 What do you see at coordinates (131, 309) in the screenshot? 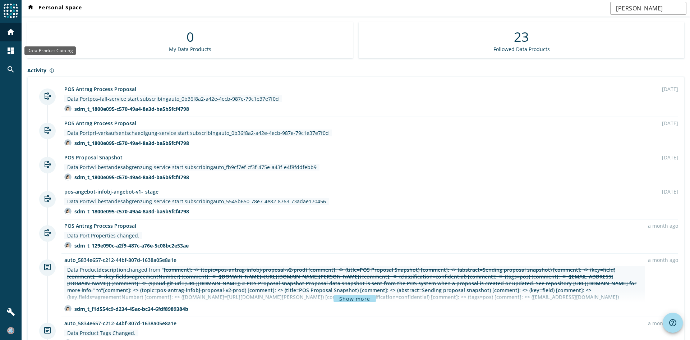
I see `div: sdm_t_f1d554c9-d234-45ac-bc34-6fdf8989384b` at bounding box center [131, 309].